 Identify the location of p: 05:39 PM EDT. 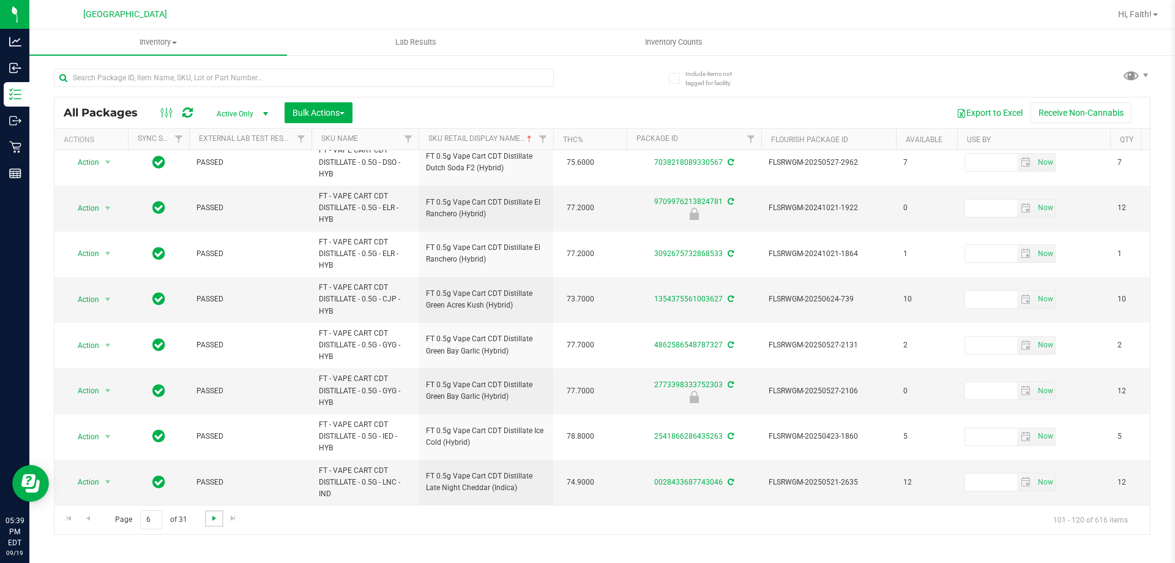
(15, 531).